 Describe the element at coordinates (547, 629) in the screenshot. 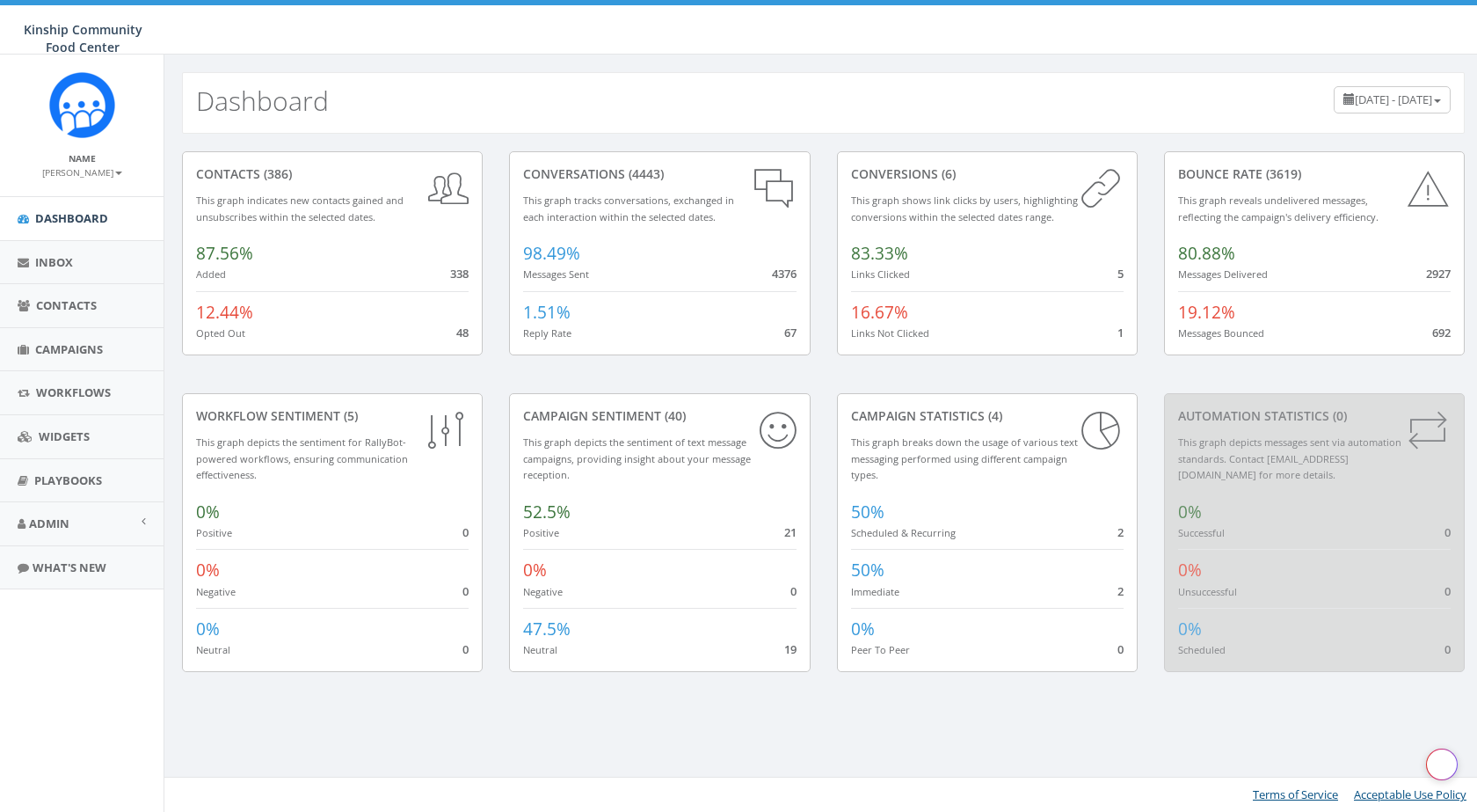

I see `span: 47.5%` at that location.